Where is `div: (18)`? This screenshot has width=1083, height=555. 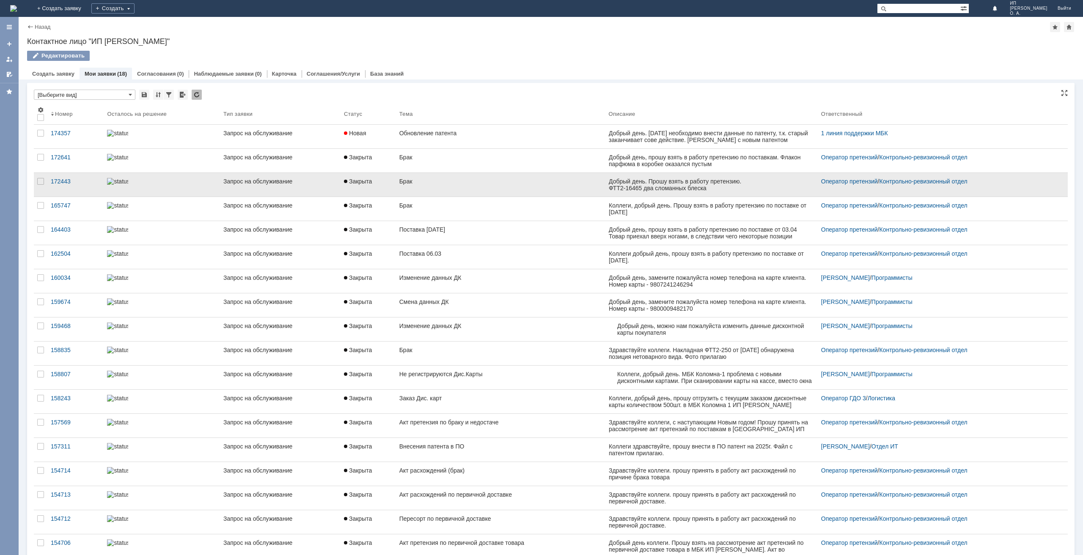 div: (18) is located at coordinates (122, 74).